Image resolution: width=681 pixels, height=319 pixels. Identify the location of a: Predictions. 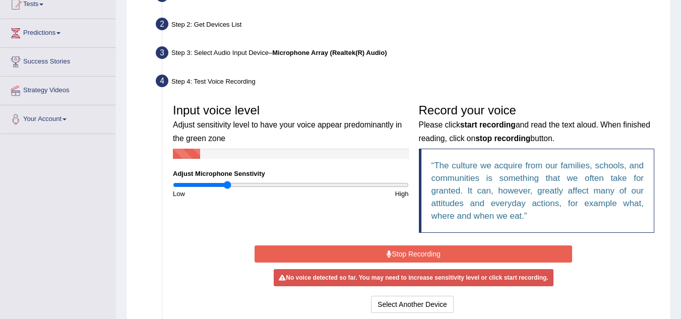
(58, 32).